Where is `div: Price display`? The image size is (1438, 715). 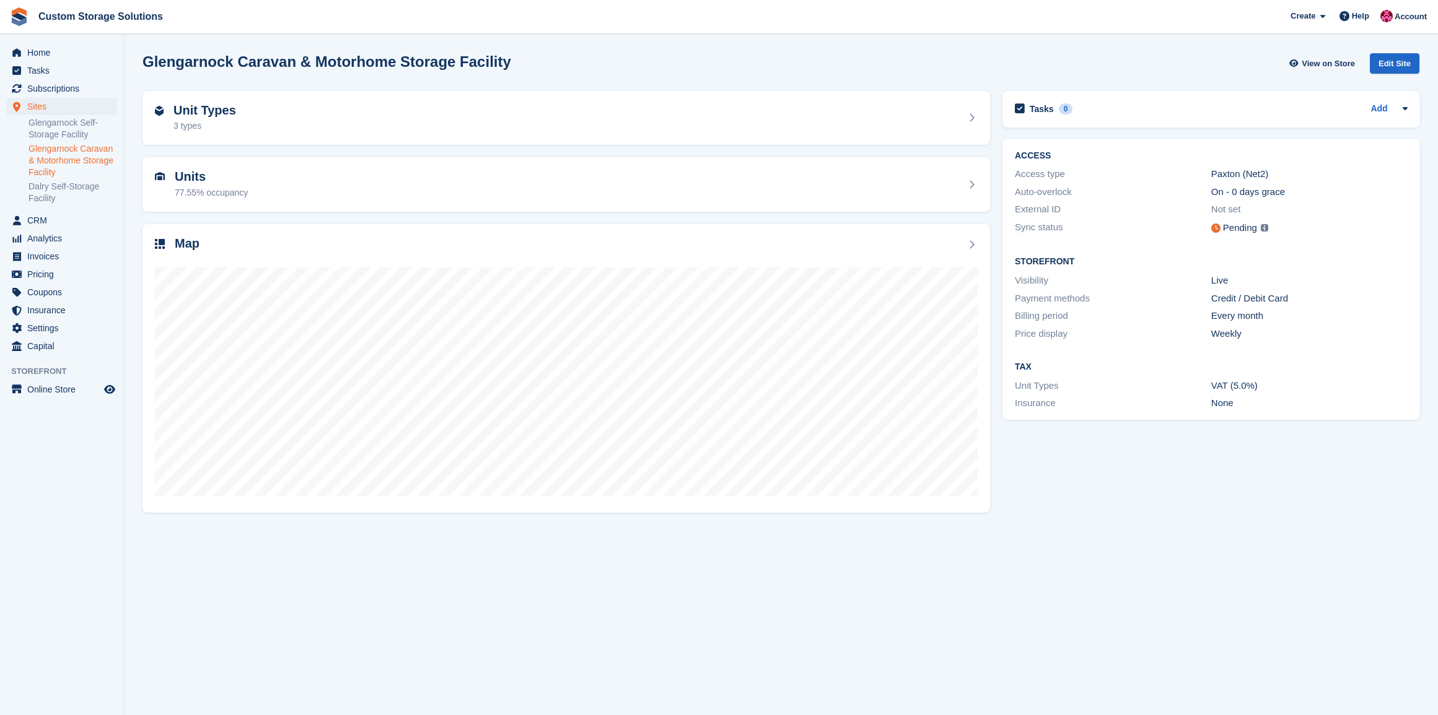
div: Price display is located at coordinates (1112, 334).